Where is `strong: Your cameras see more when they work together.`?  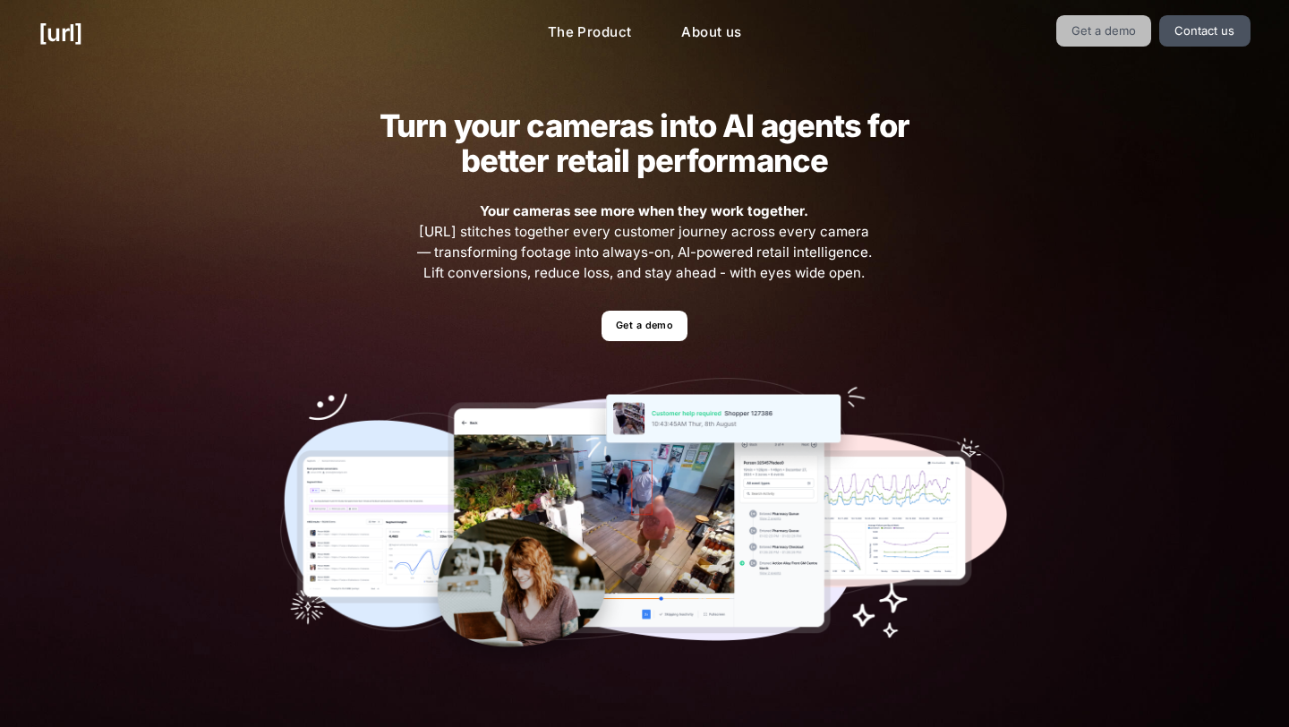
strong: Your cameras see more when they work together. is located at coordinates (643, 210).